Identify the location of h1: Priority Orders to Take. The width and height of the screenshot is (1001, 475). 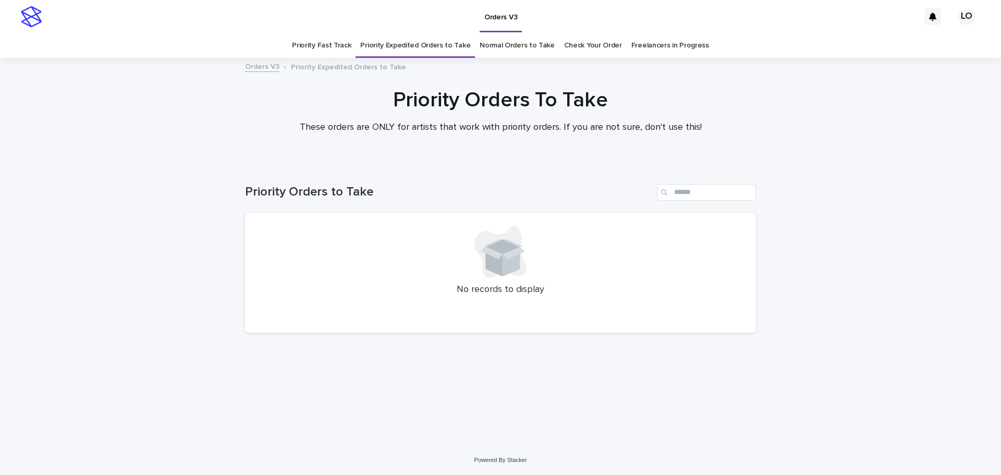
(449, 192).